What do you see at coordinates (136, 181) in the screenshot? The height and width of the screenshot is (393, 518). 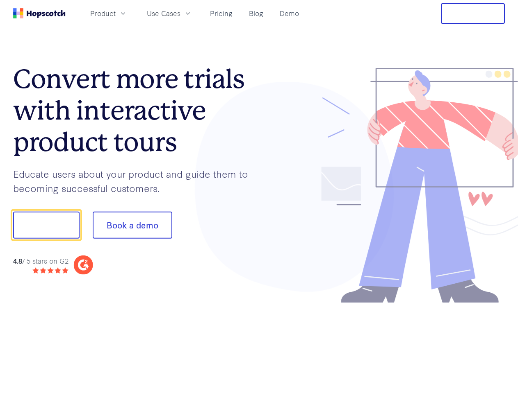 I see `p: Educate users about your product and guide them to becoming successful customers.` at bounding box center [136, 181].